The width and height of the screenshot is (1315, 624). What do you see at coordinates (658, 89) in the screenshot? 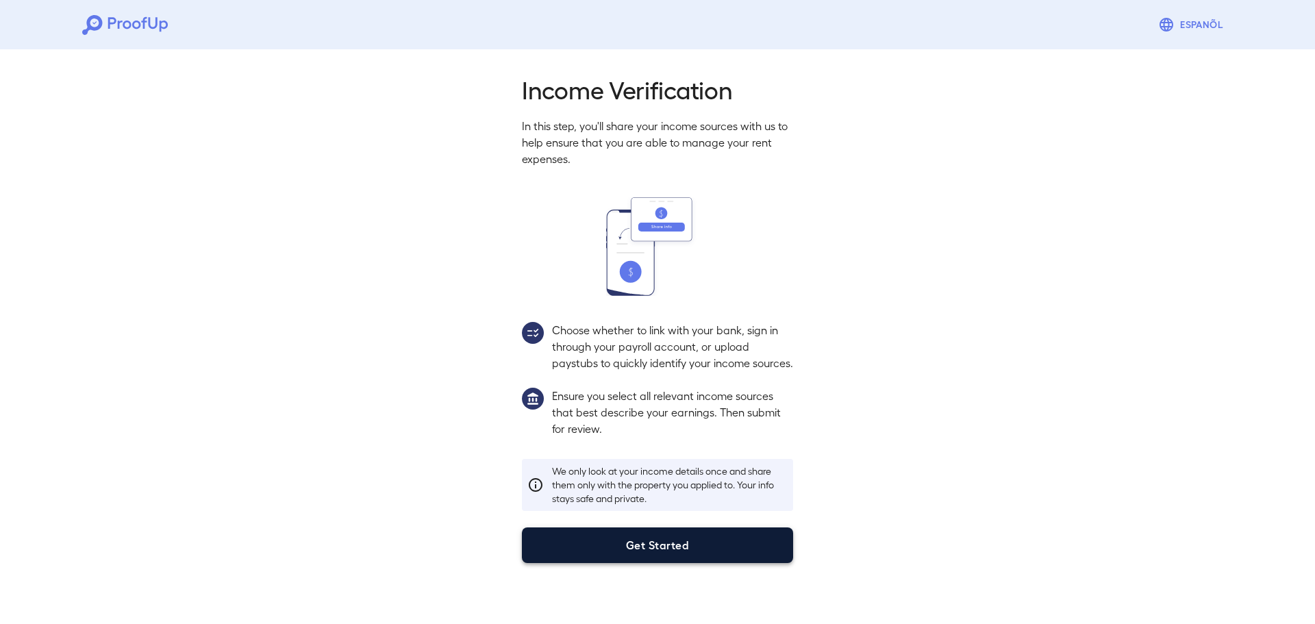
I see `h2: Income Verification` at bounding box center [658, 89].